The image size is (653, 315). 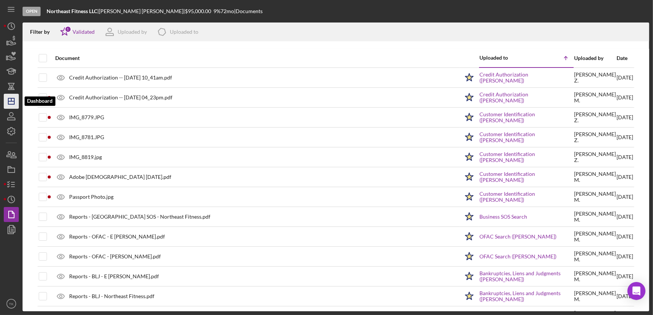 What do you see at coordinates (624, 58) in the screenshot?
I see `div: Date` at bounding box center [624, 58].